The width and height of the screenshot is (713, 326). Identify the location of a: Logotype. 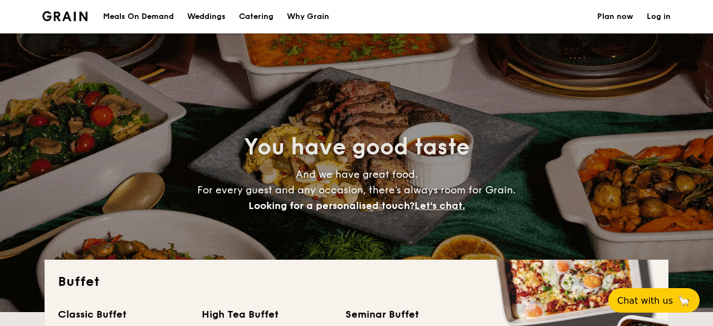
(65, 16).